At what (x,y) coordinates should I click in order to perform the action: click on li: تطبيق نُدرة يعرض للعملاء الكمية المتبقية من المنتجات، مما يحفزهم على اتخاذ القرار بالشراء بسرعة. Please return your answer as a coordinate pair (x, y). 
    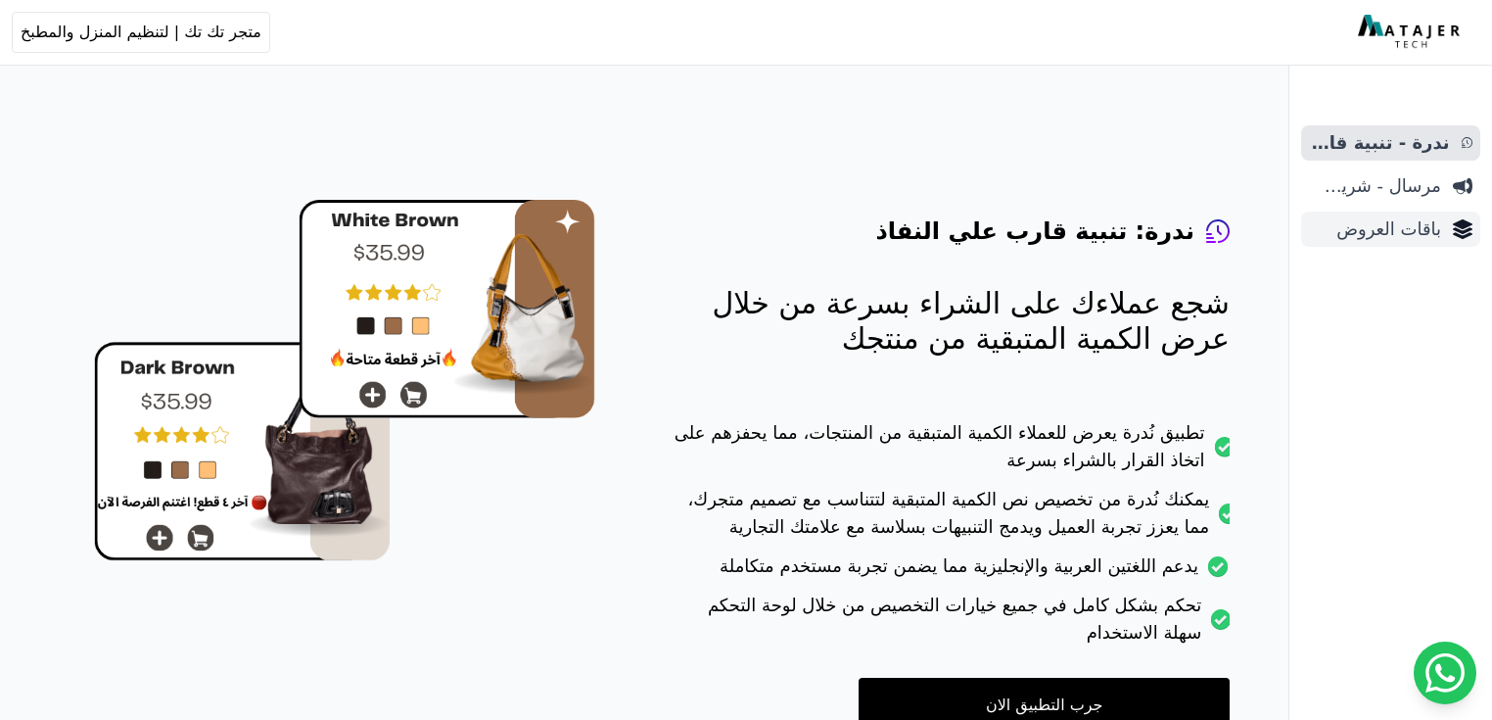
    Looking at the image, I should click on (952, 452).